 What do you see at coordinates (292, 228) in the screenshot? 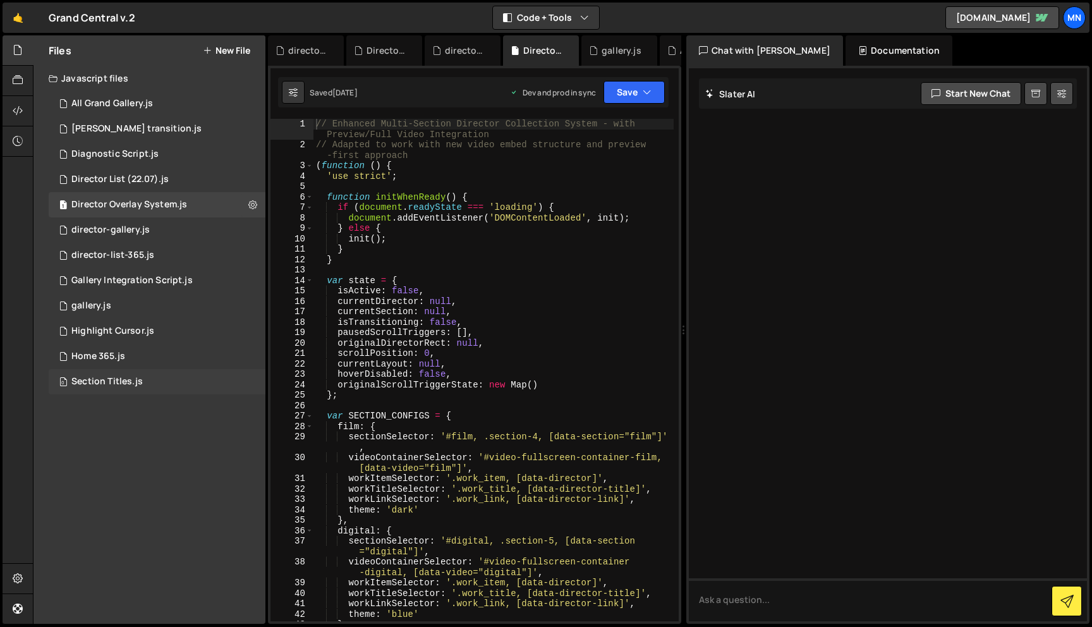
I see `div: 9` at bounding box center [292, 228].